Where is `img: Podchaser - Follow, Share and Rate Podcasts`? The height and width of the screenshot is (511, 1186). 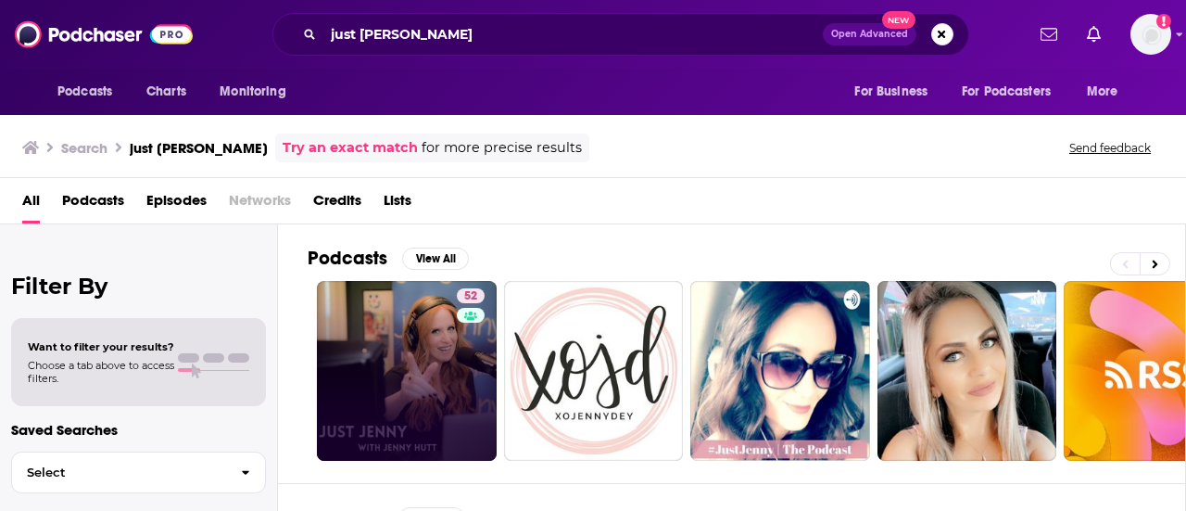 img: Podchaser - Follow, Share and Rate Podcasts is located at coordinates (104, 34).